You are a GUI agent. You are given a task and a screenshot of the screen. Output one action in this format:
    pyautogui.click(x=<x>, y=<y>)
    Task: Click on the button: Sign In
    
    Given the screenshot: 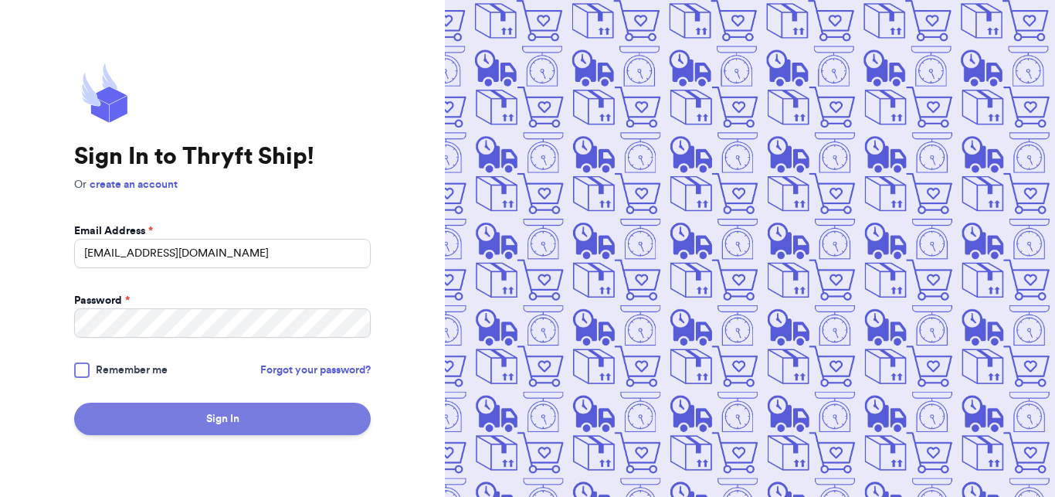 What is the action you would take?
    pyautogui.click(x=223, y=419)
    